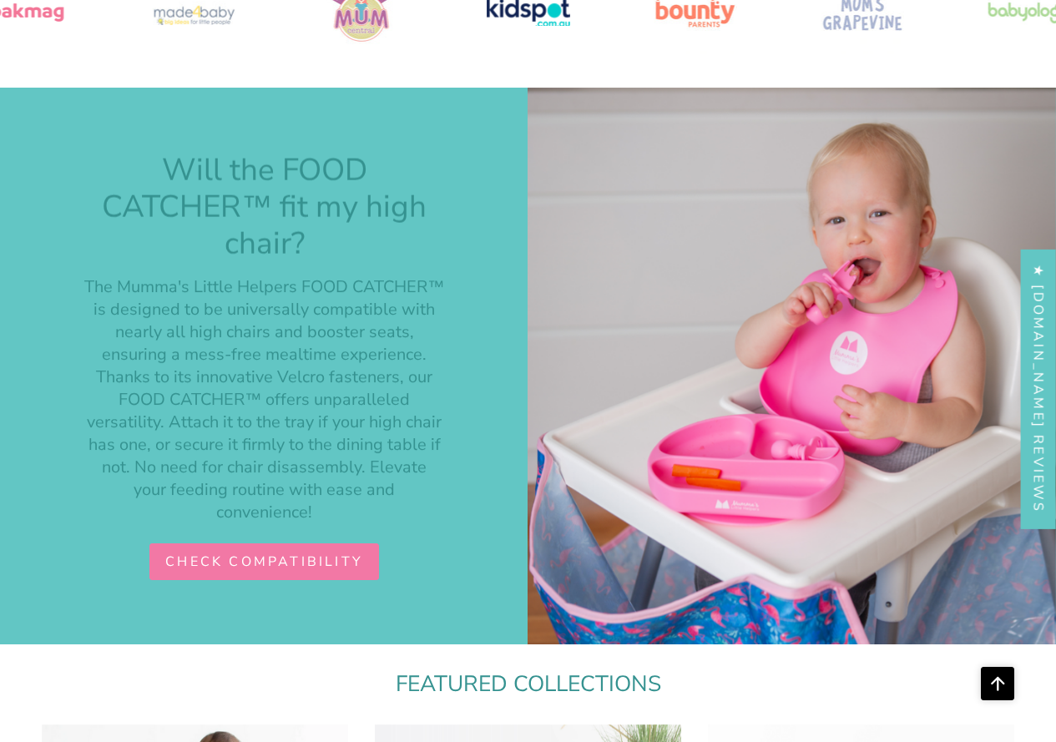 This screenshot has width=1056, height=742. I want to click on img: Splat Splash mat - Mumma's Little Helpers, so click(791, 366).